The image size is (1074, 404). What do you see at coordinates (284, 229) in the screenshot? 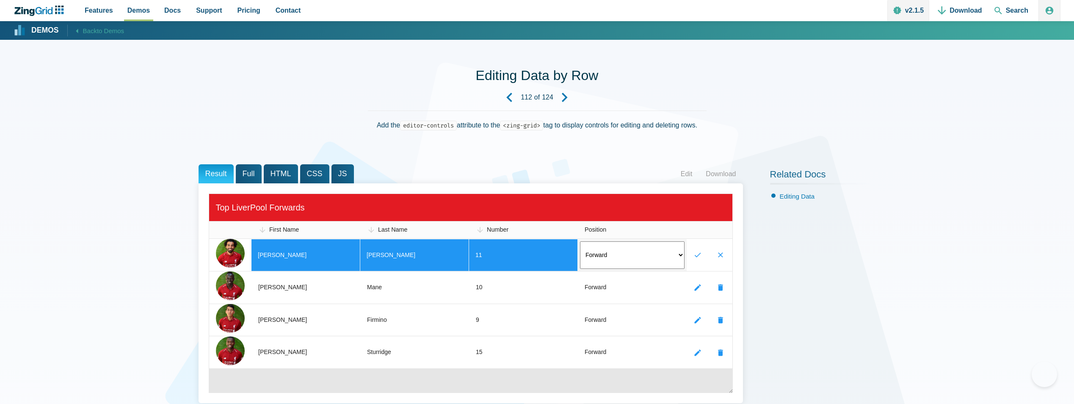
I see `span: First Name` at bounding box center [284, 229].